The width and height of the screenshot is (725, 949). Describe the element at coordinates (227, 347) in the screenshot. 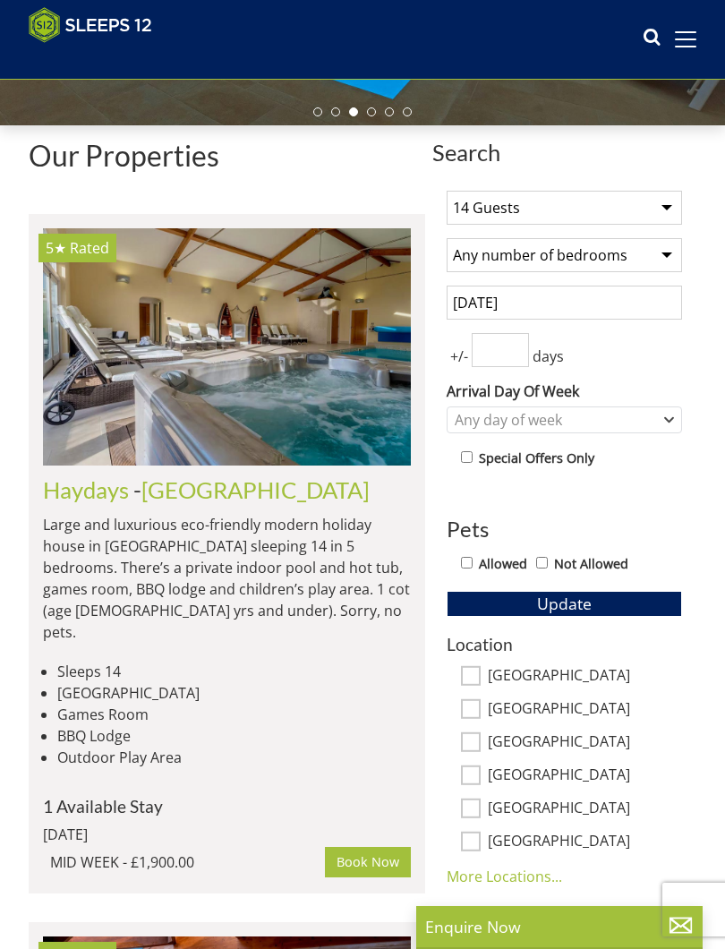

I see `img: haydays-holiday-home-devon-sleeps-14-hot-tub-2.original.jpg` at that location.